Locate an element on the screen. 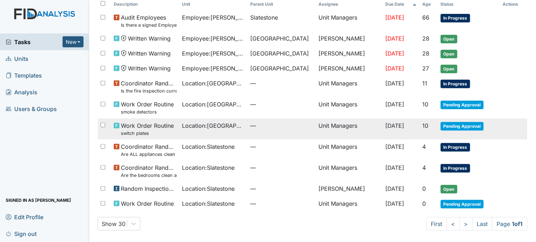 Image resolution: width=536 pixels, height=242 pixels. span: Coordinator Random Are the bedrooms clean and in good repair? is located at coordinates (149, 171).